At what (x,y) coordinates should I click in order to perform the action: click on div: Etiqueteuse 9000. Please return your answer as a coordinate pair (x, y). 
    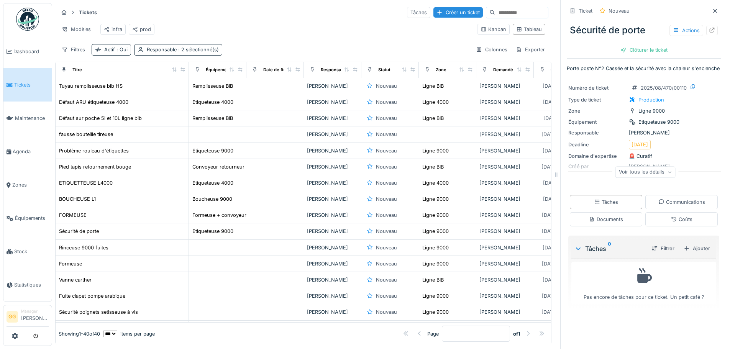
    Looking at the image, I should click on (213, 231).